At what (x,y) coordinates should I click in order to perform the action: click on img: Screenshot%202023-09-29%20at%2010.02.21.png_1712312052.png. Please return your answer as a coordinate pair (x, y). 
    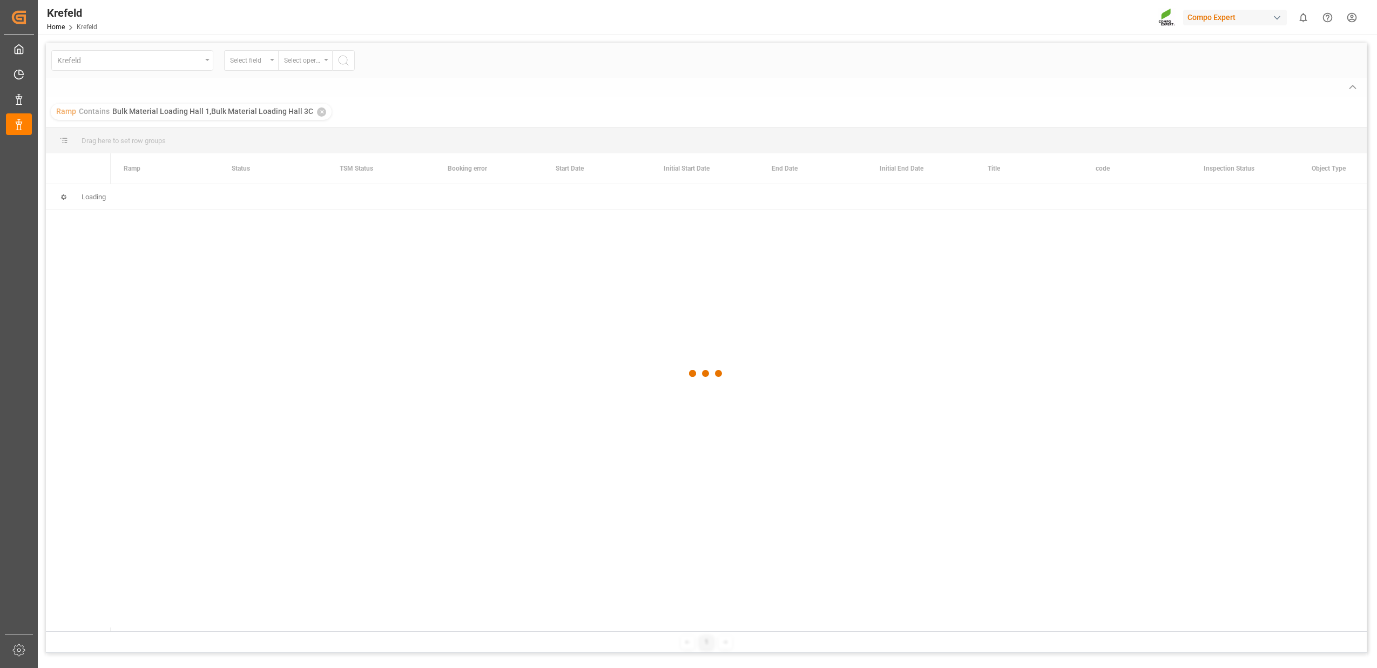
    Looking at the image, I should click on (1167, 17).